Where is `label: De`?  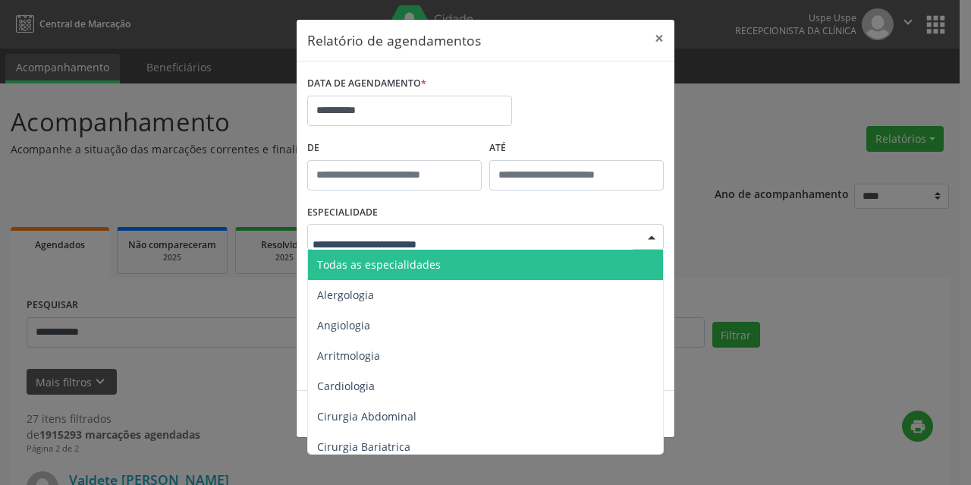
label: De is located at coordinates (395, 148).